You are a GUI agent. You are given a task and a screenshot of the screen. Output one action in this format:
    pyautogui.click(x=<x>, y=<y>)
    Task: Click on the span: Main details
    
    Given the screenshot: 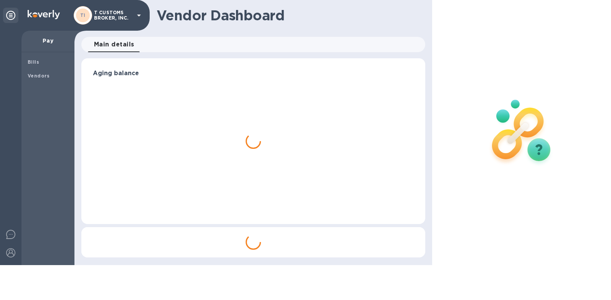 What is the action you would take?
    pyautogui.click(x=114, y=45)
    